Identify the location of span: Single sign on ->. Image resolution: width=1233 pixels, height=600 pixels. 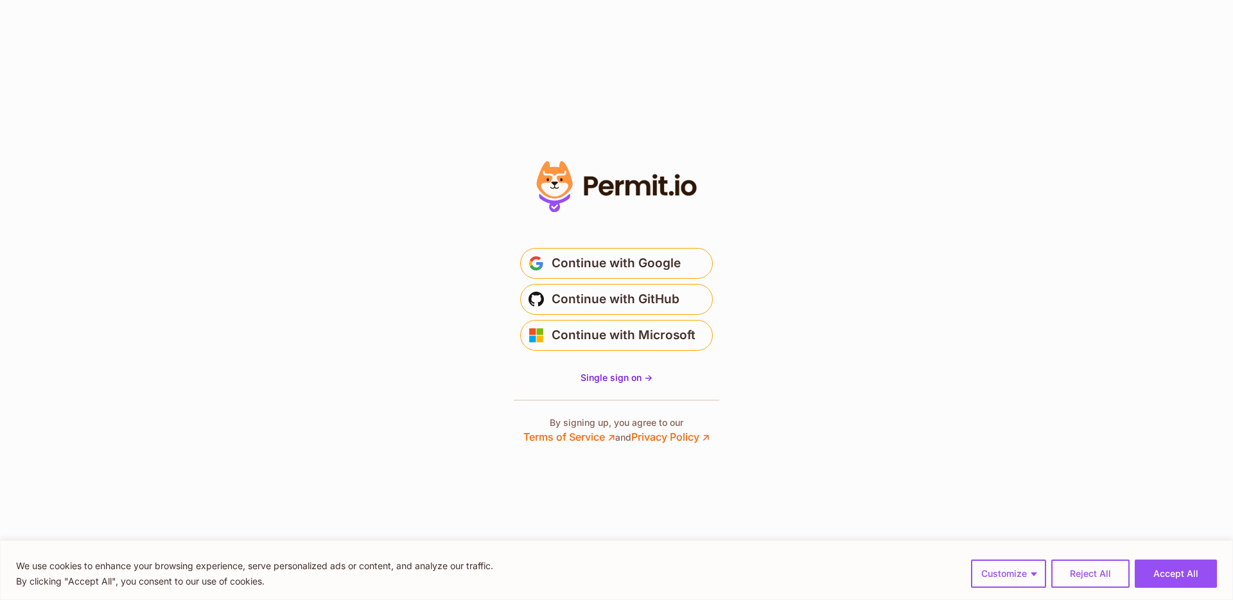
(617, 377).